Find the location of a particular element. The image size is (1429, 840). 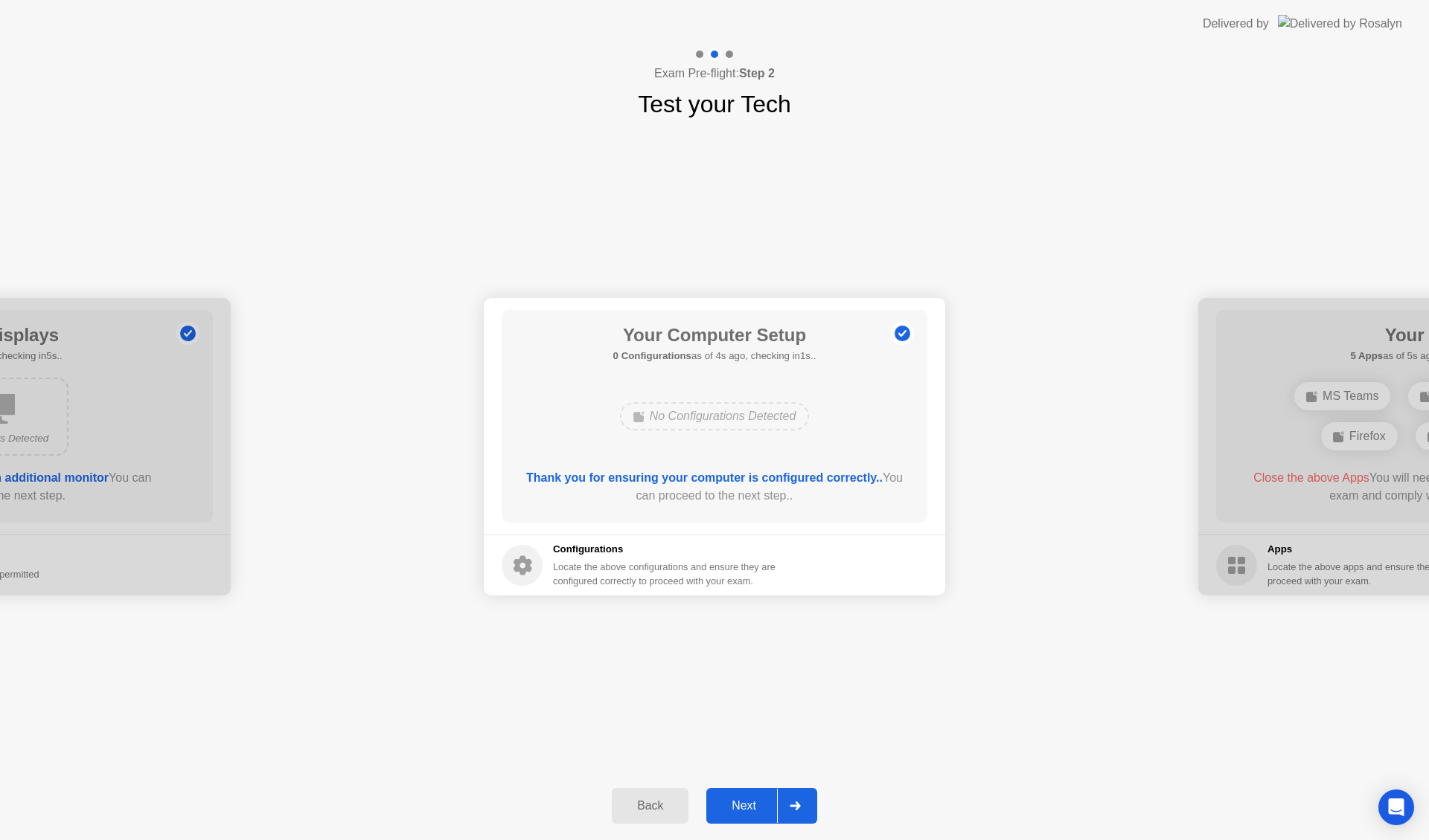

div: Delivered by is located at coordinates (1236, 24).